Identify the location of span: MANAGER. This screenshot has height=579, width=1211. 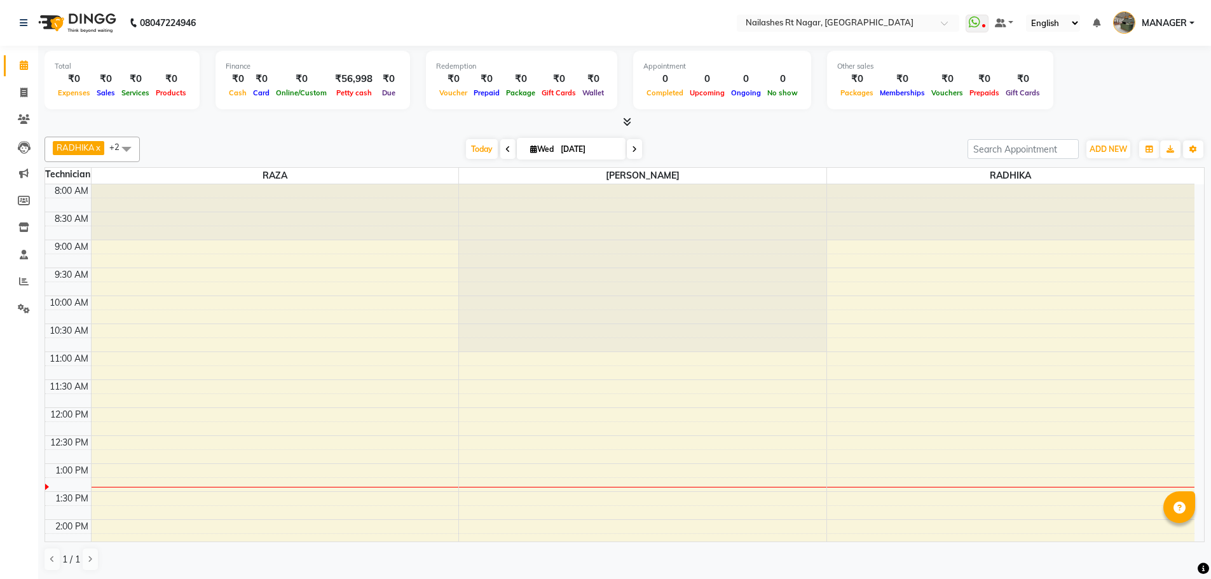
(1164, 23).